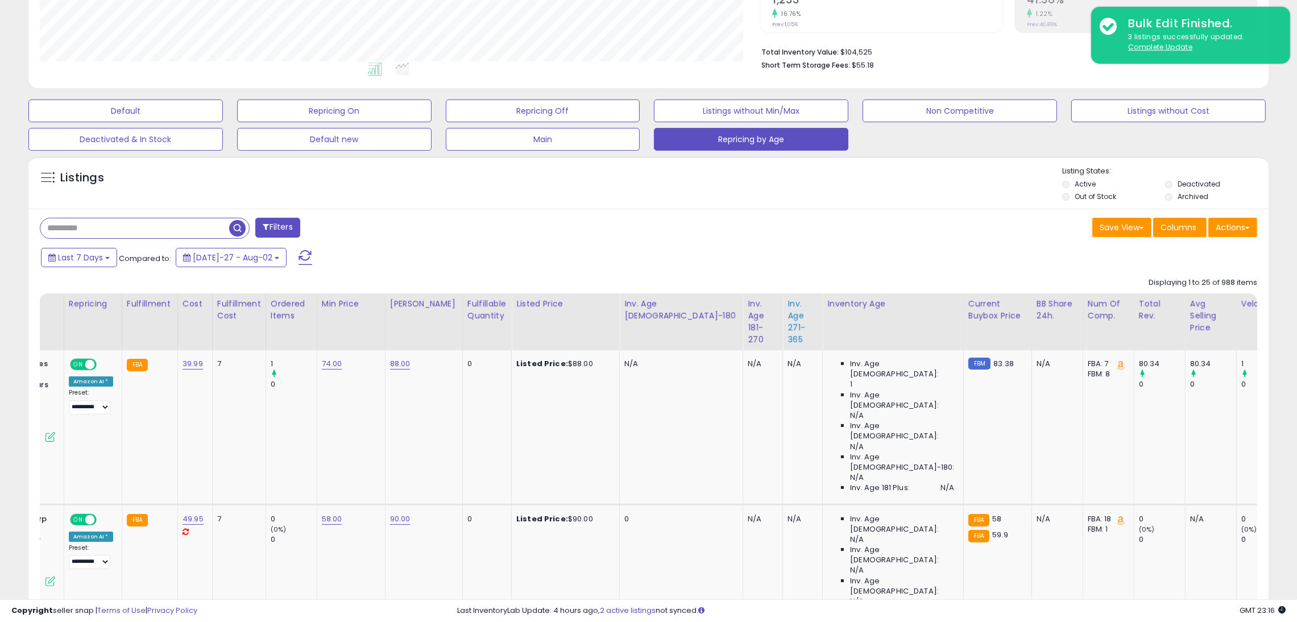 Image resolution: width=1297 pixels, height=622 pixels. What do you see at coordinates (293, 364) in the screenshot?
I see `div: 1` at bounding box center [293, 364].